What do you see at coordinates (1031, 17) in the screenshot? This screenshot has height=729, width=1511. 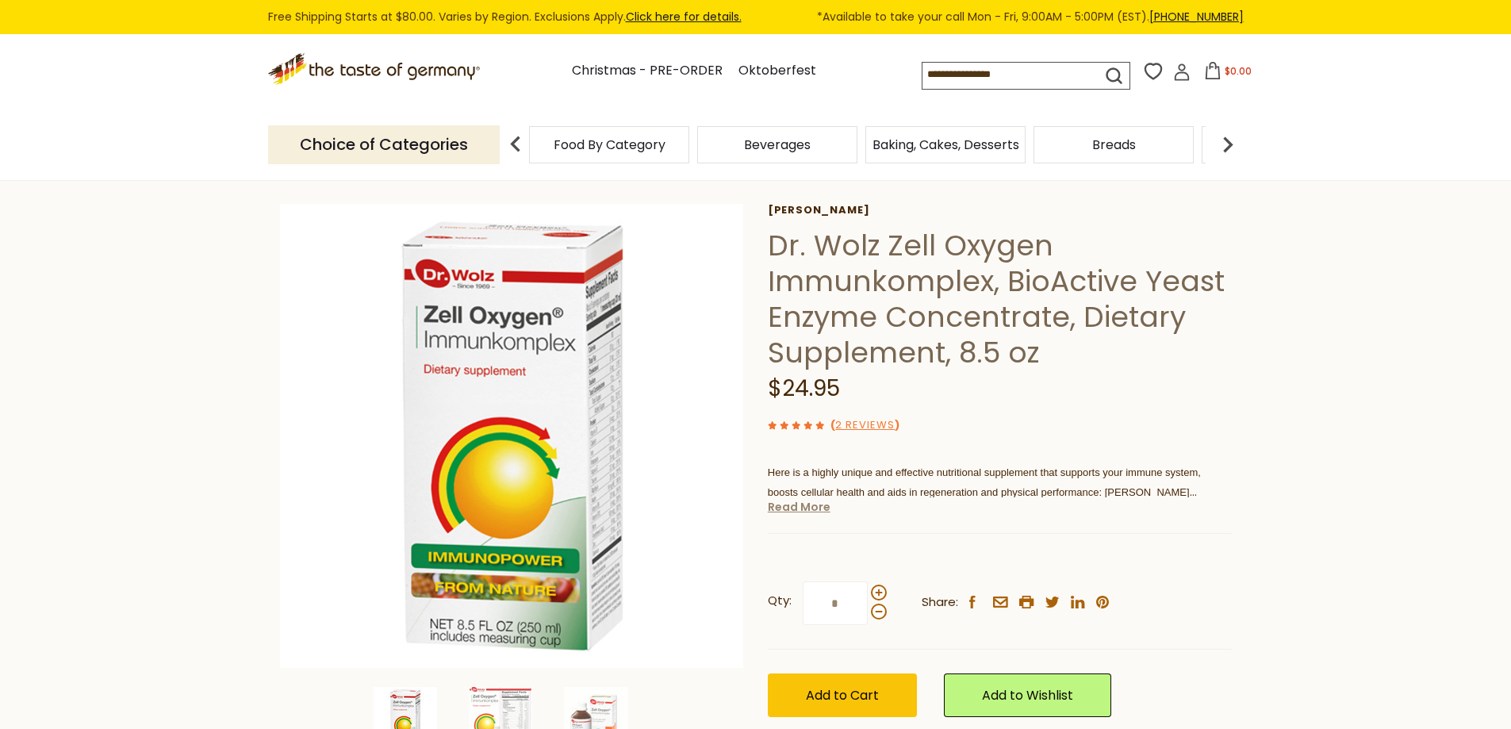 I see `span: *Available to take your call Mon - Fri, 9:00AM - 5:00PM (EST).` at bounding box center [1031, 17].